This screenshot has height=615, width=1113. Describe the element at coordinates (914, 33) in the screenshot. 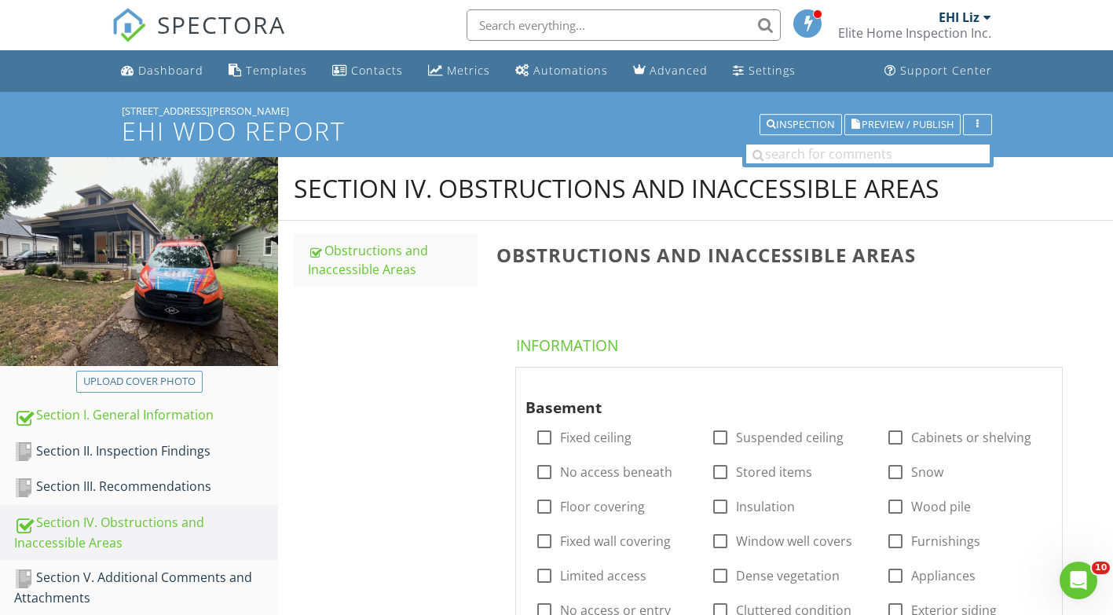

I see `div: Elite Home Inspection Inc.` at that location.